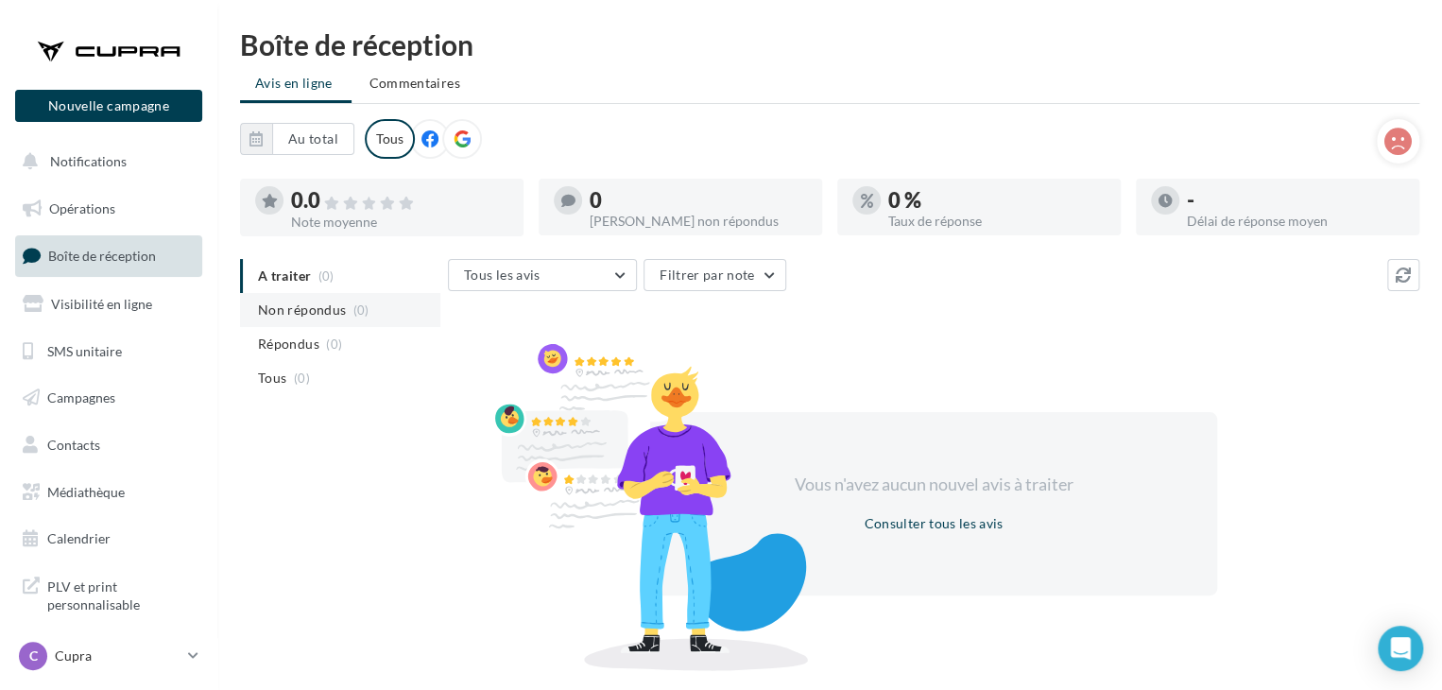 The height and width of the screenshot is (690, 1442). Describe the element at coordinates (117, 656) in the screenshot. I see `p: Cupra` at that location.